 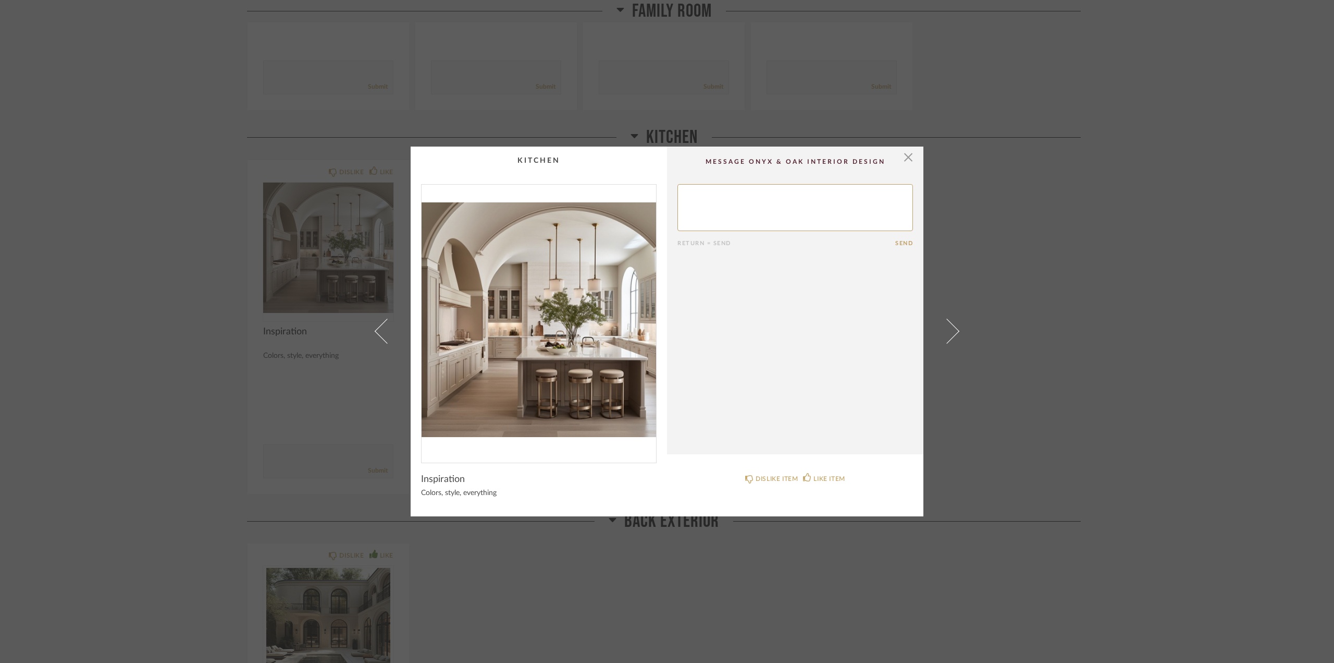 I want to click on span: Inspiration, so click(x=443, y=479).